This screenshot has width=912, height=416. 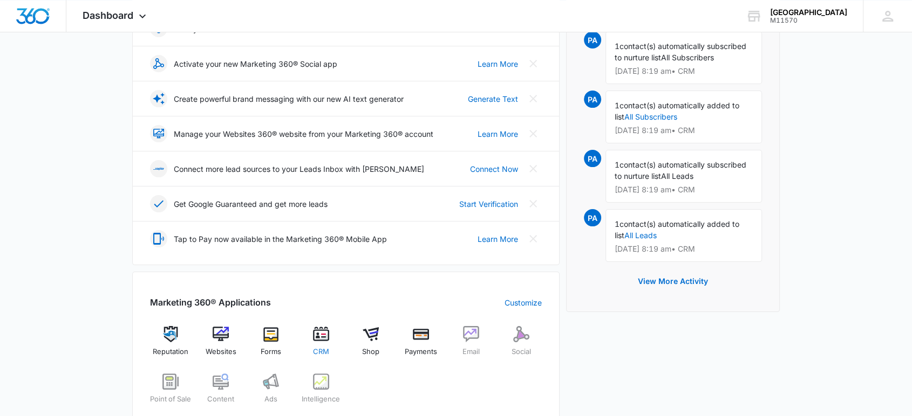 What do you see at coordinates (808, 21) in the screenshot?
I see `div: account id` at bounding box center [808, 21].